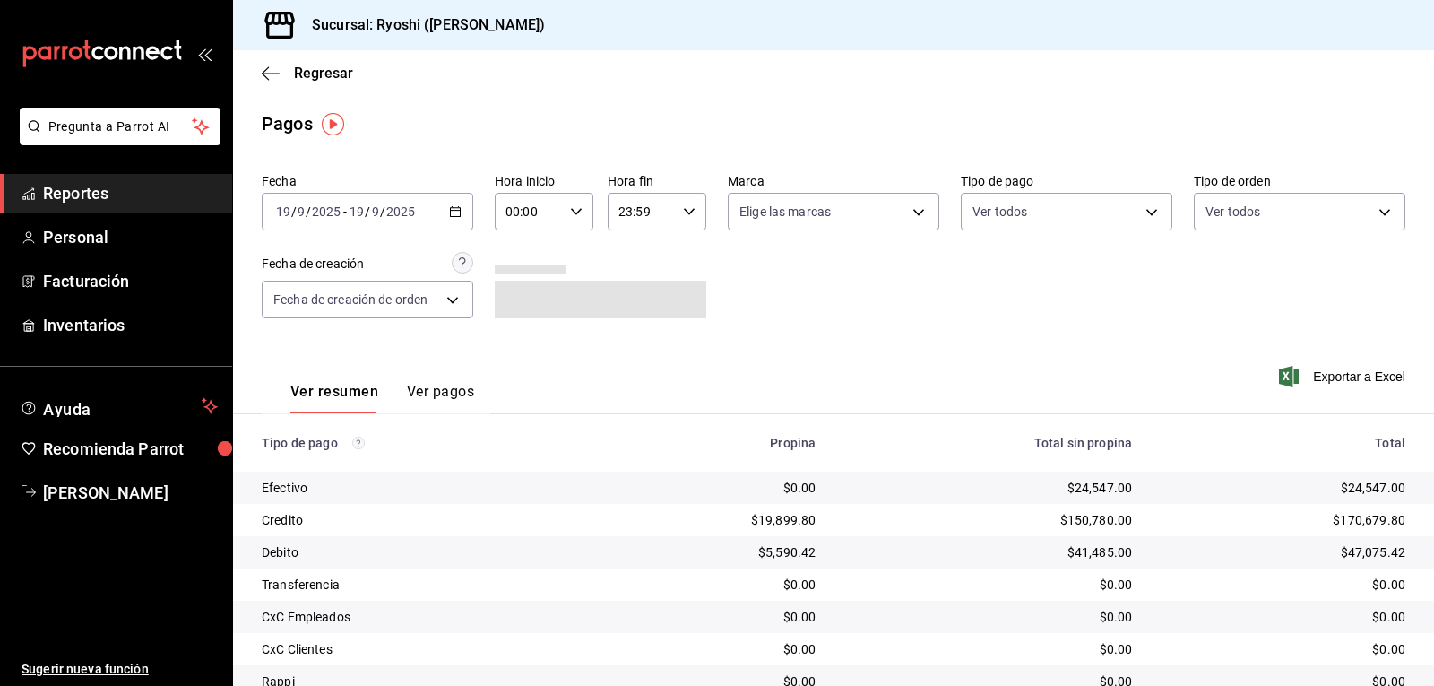 The width and height of the screenshot is (1434, 686). I want to click on div: navigation tabs, so click(382, 398).